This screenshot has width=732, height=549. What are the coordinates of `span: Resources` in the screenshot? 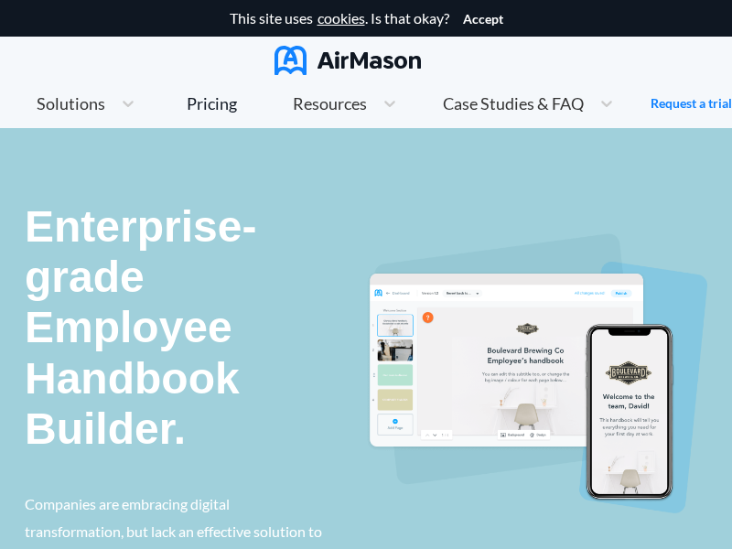 It's located at (329, 103).